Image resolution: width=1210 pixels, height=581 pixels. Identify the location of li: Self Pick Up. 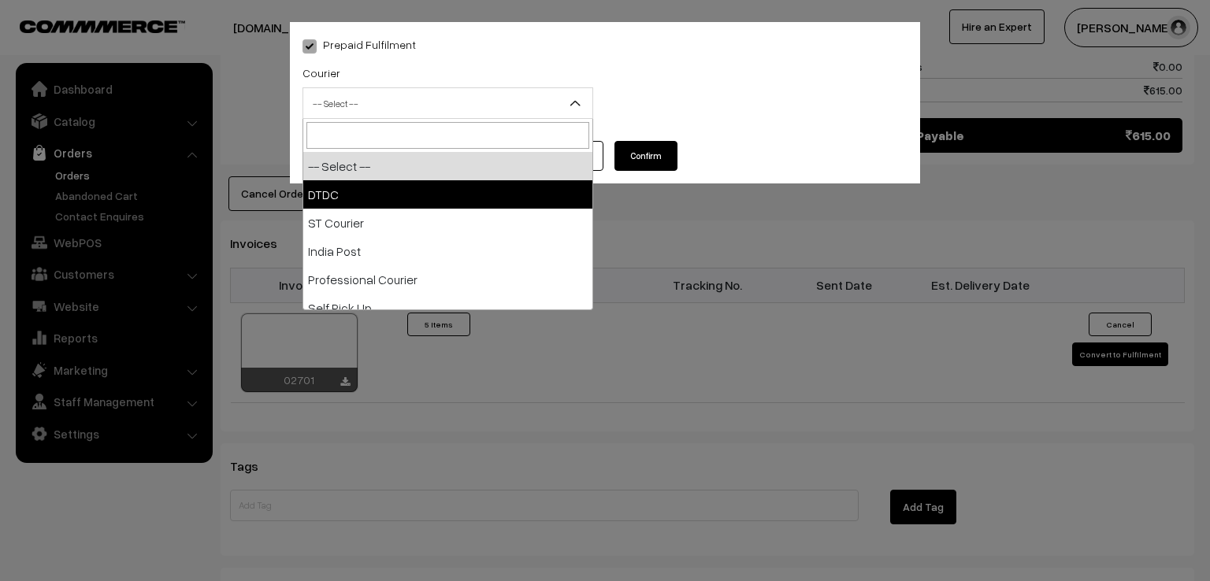
(447, 308).